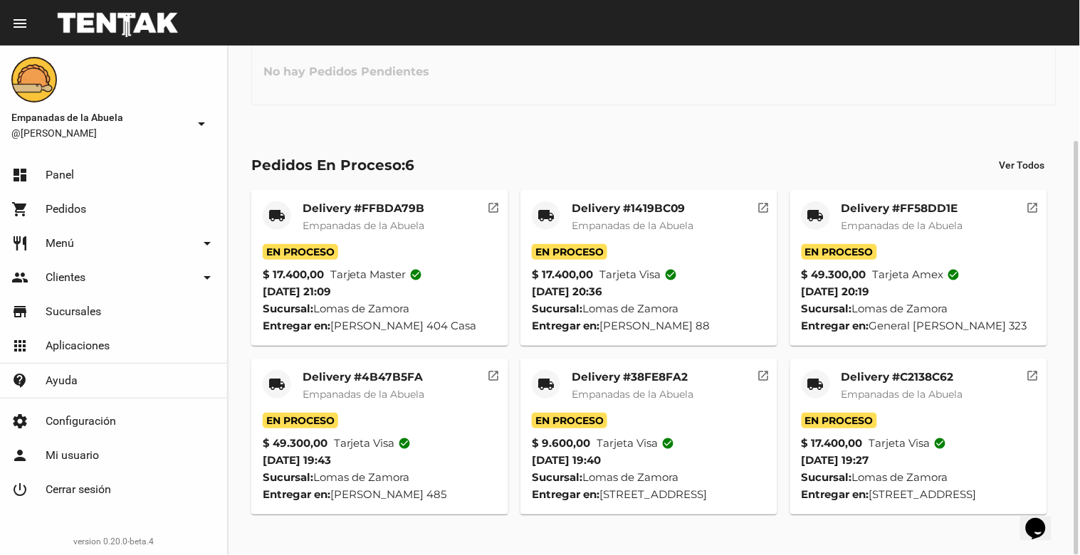 The width and height of the screenshot is (1080, 555). What do you see at coordinates (20, 456) in the screenshot?
I see `mat-icon: person` at bounding box center [20, 456].